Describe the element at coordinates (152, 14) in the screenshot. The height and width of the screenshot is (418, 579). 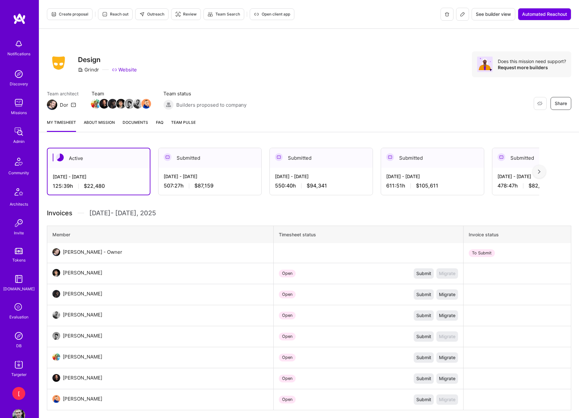
I see `button: Outreach` at that location.